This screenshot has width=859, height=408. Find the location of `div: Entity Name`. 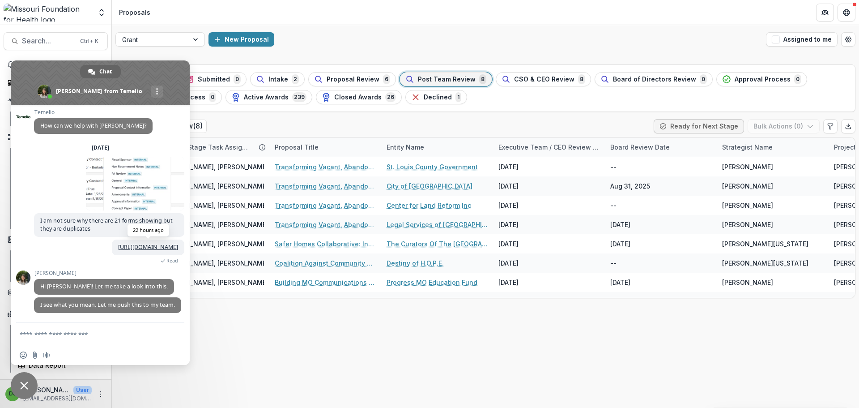

div: Entity Name is located at coordinates (437, 147).